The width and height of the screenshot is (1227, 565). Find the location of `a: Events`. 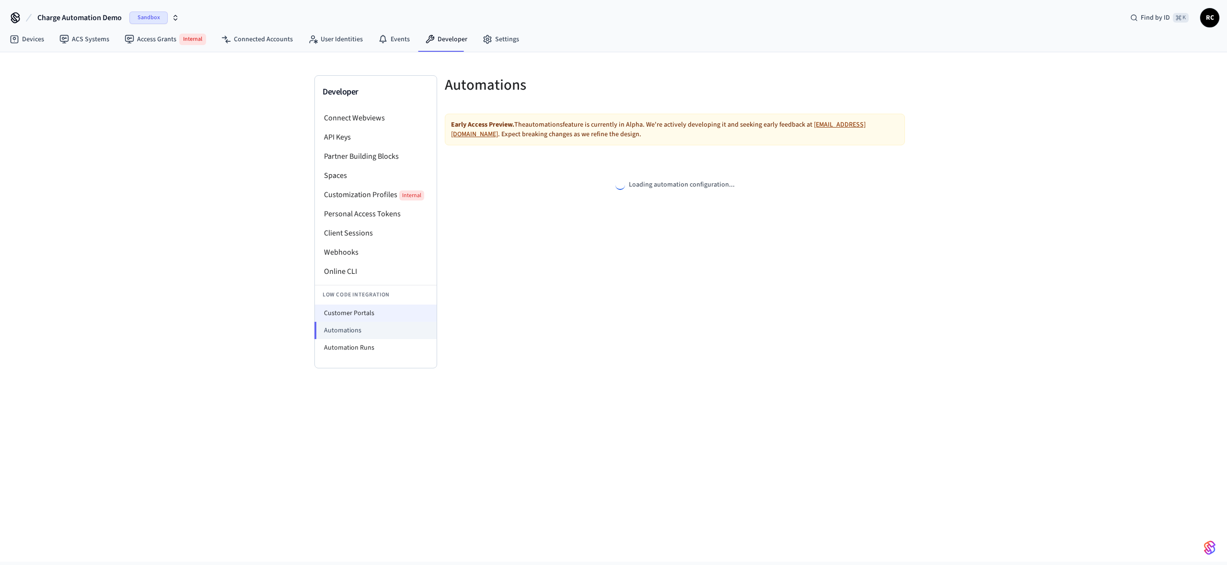

a: Events is located at coordinates (394, 39).